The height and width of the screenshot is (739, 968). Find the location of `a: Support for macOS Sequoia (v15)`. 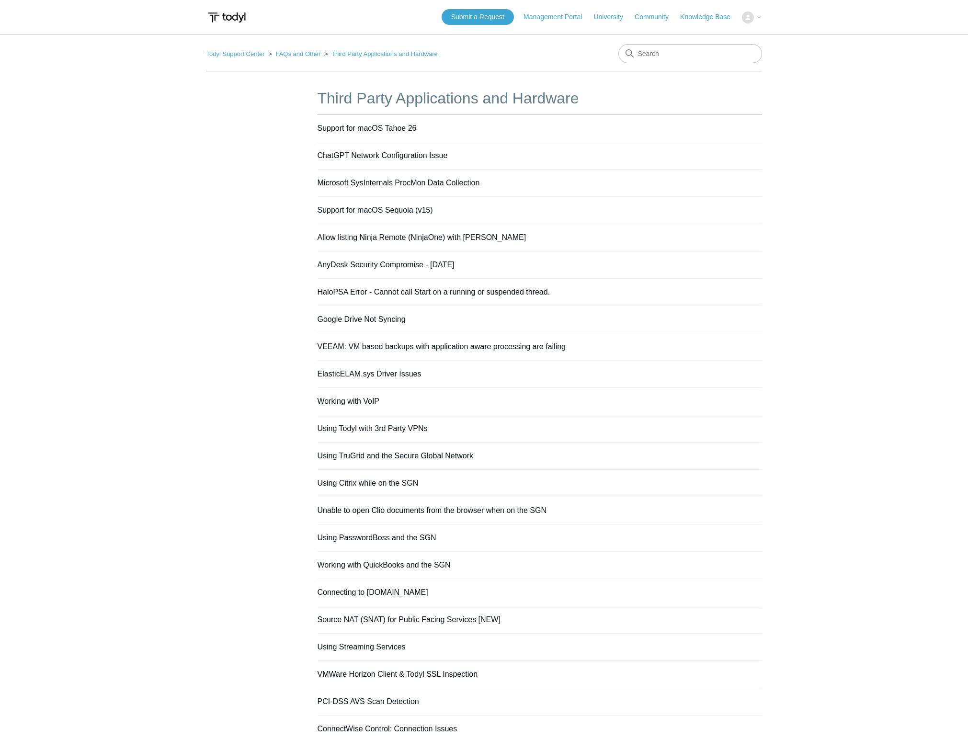

a: Support for macOS Sequoia (v15) is located at coordinates (375, 210).